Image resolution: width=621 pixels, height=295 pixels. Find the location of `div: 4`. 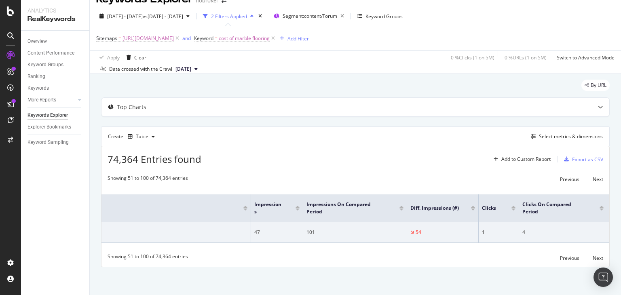

div: 4 is located at coordinates (562, 232).